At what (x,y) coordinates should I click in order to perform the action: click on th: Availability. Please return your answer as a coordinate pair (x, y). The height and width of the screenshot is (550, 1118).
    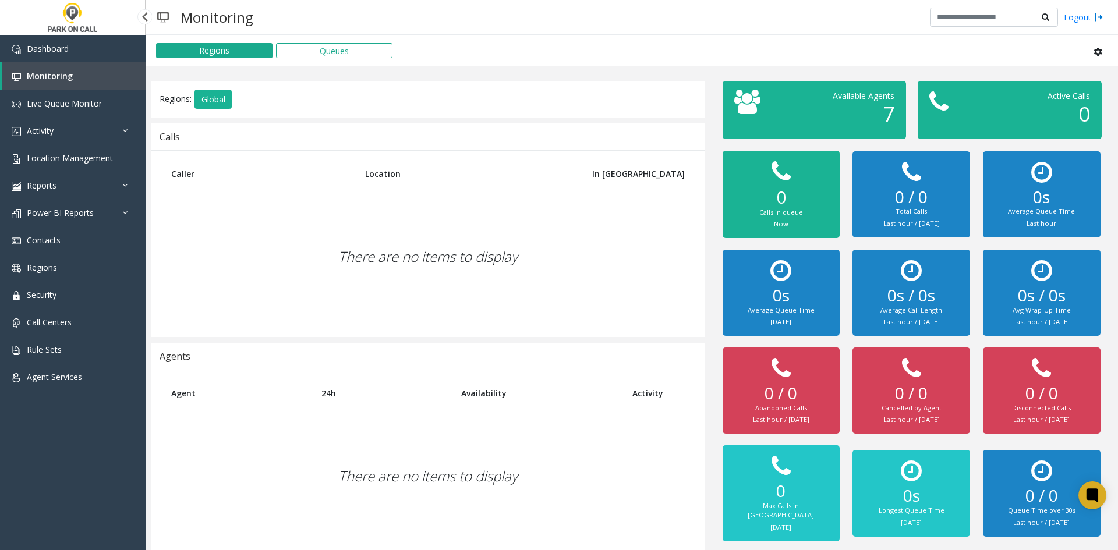
    Looking at the image, I should click on (538, 393).